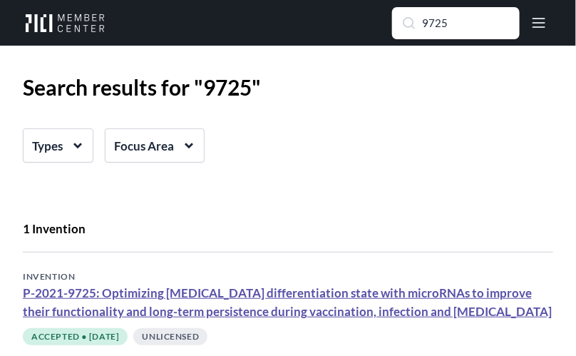  I want to click on button: Focus Area, so click(155, 145).